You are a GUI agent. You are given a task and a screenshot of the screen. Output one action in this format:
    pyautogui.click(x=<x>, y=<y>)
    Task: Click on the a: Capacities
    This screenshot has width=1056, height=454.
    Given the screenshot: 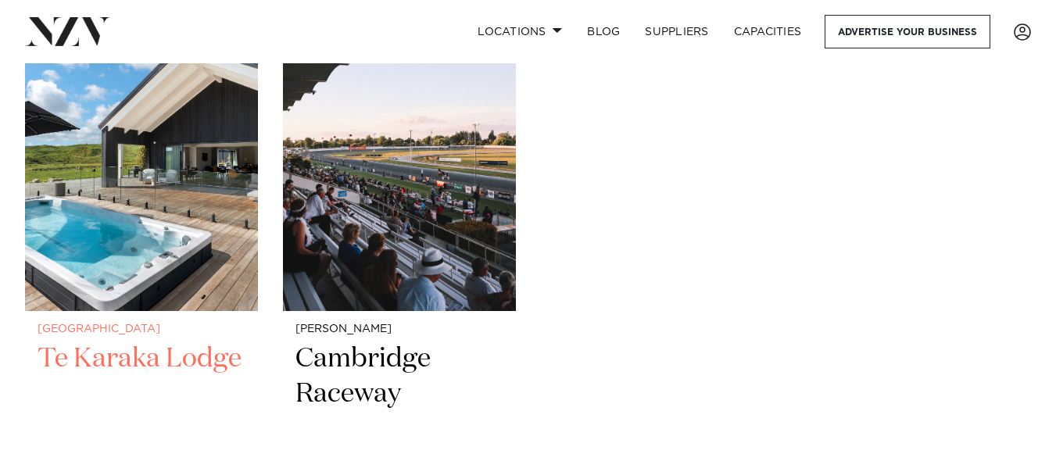 What is the action you would take?
    pyautogui.click(x=768, y=31)
    